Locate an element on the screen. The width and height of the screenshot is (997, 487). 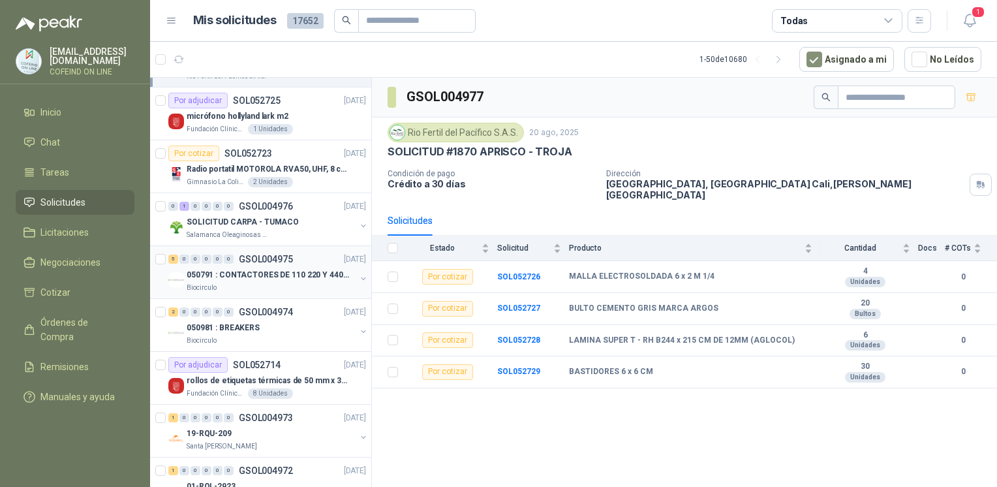
p: SOLICITUD CARPA - TUMACO is located at coordinates (243, 222).